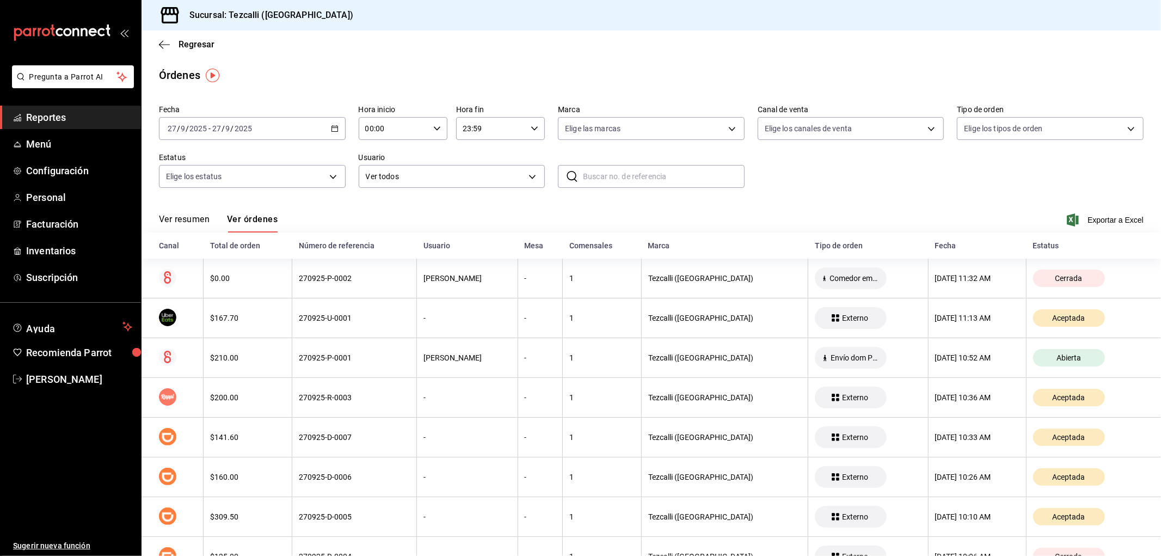  I want to click on div: 270925-D-0006, so click(354, 477).